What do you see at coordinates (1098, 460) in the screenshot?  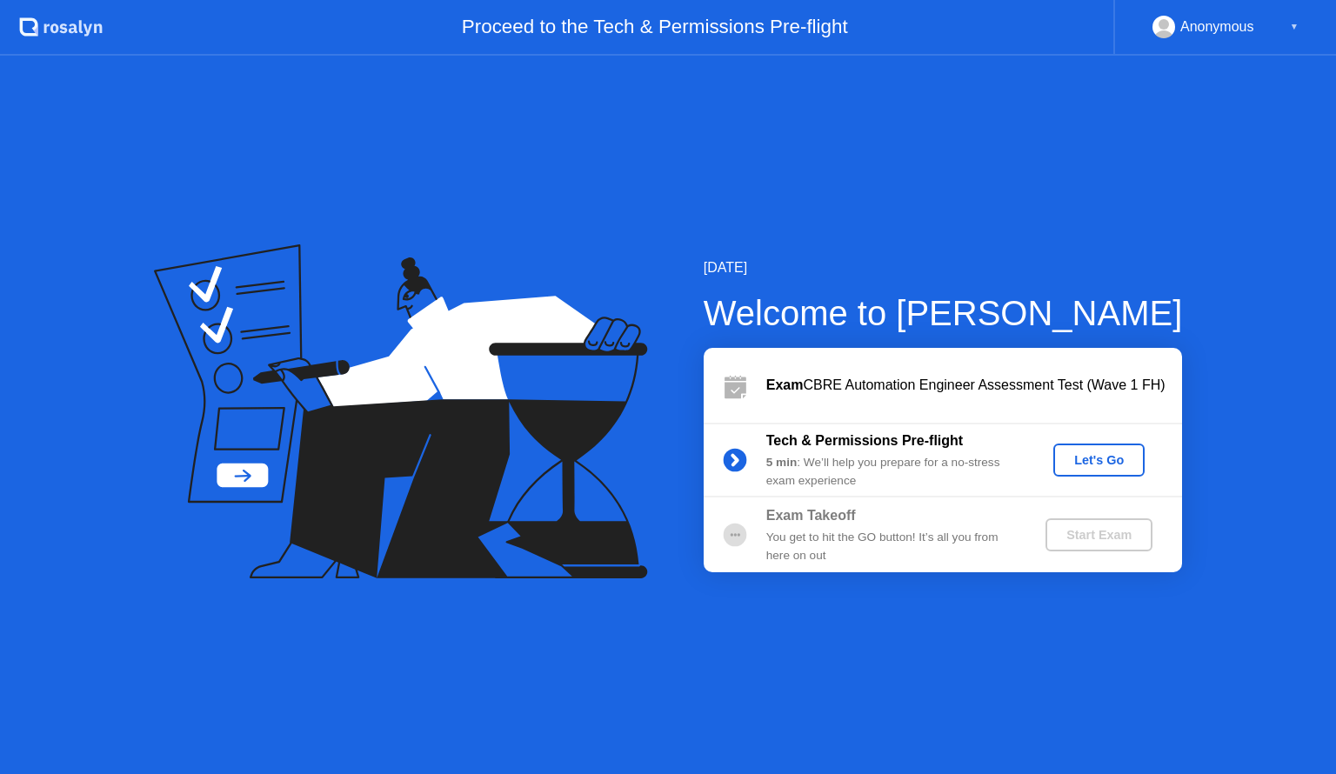 I see `button: Let's Go` at bounding box center [1098, 460].